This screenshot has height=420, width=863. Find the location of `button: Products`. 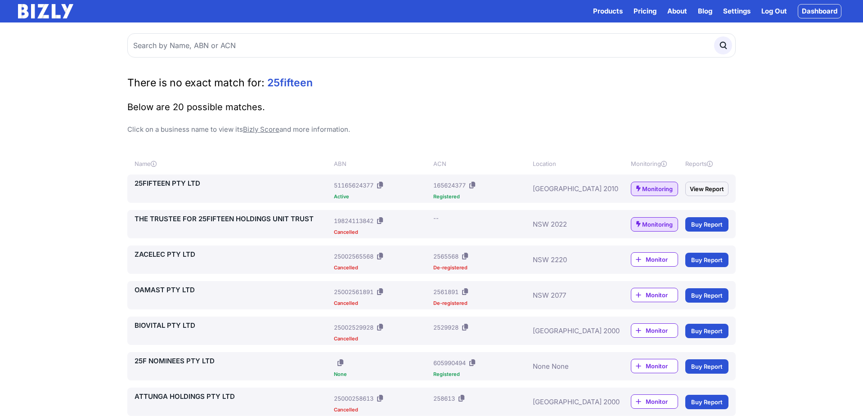

button: Products is located at coordinates (608, 11).